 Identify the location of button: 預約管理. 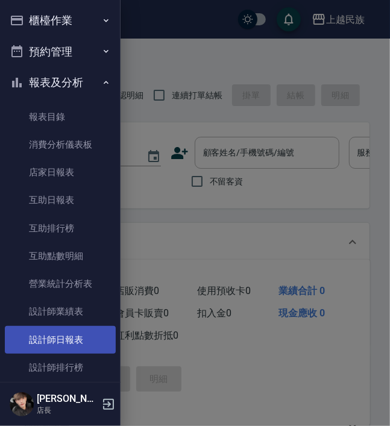
(60, 52).